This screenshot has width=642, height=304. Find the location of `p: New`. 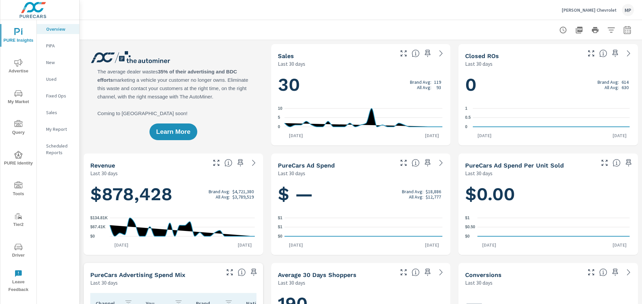

p: New is located at coordinates (60, 62).